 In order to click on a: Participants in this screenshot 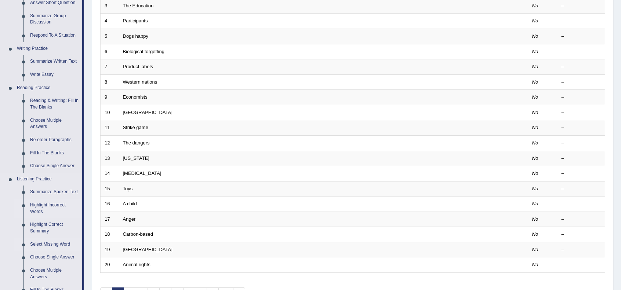, I will do `click(135, 21)`.